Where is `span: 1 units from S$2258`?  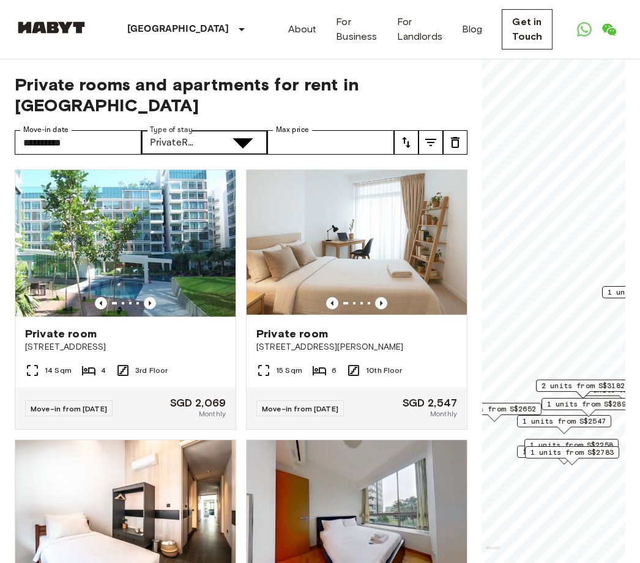
span: 1 units from S$2258 is located at coordinates (571, 445).